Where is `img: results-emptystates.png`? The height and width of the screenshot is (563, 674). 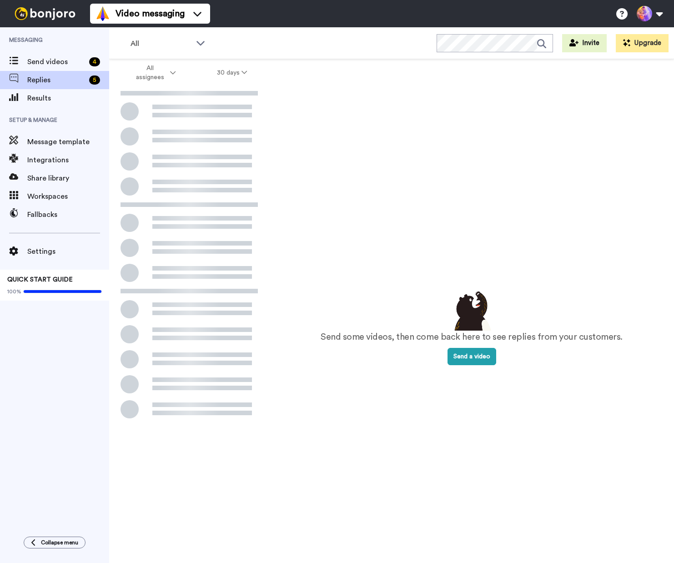
img: results-emptystates.png is located at coordinates (471, 310).